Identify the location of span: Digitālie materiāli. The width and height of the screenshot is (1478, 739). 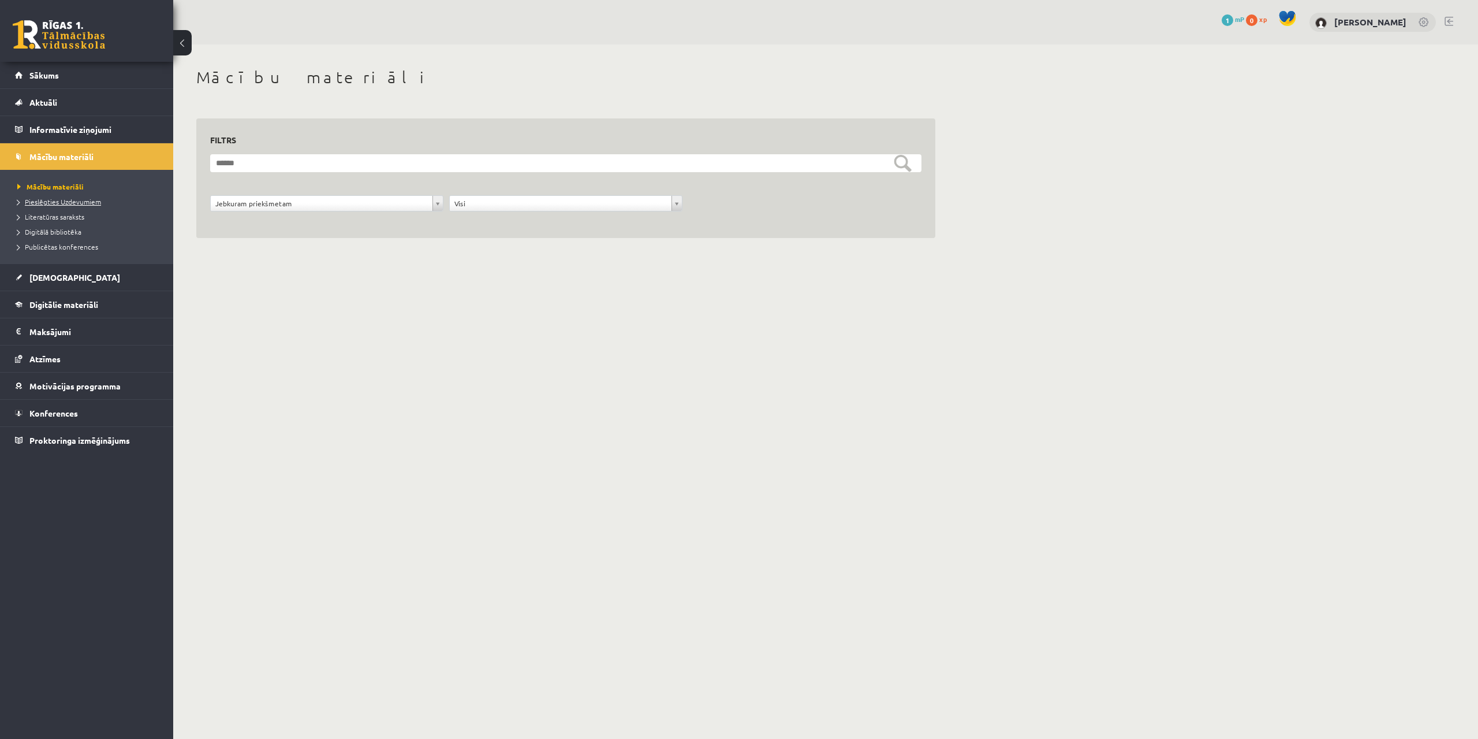
(64, 304).